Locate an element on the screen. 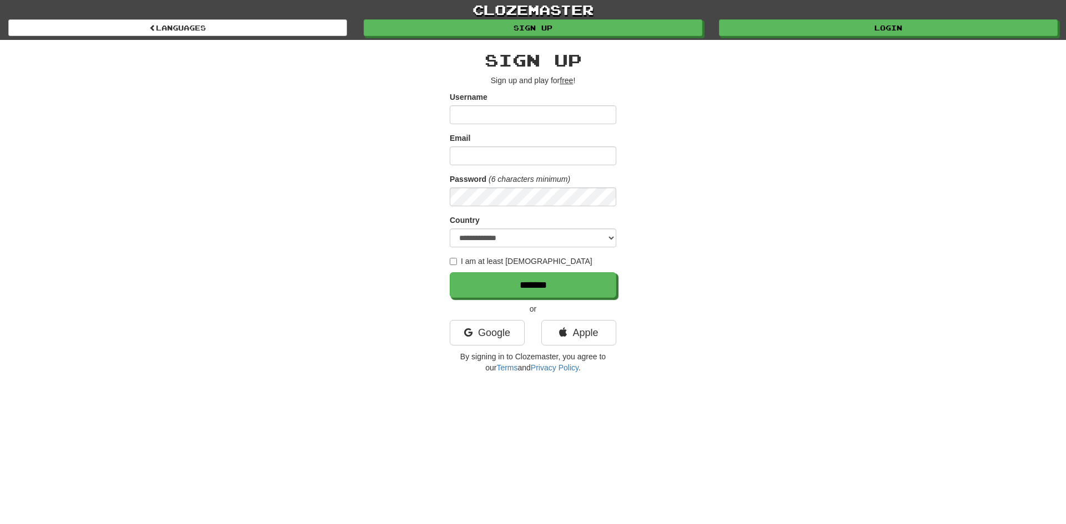 This screenshot has width=1066, height=524. a: Google is located at coordinates (487, 333).